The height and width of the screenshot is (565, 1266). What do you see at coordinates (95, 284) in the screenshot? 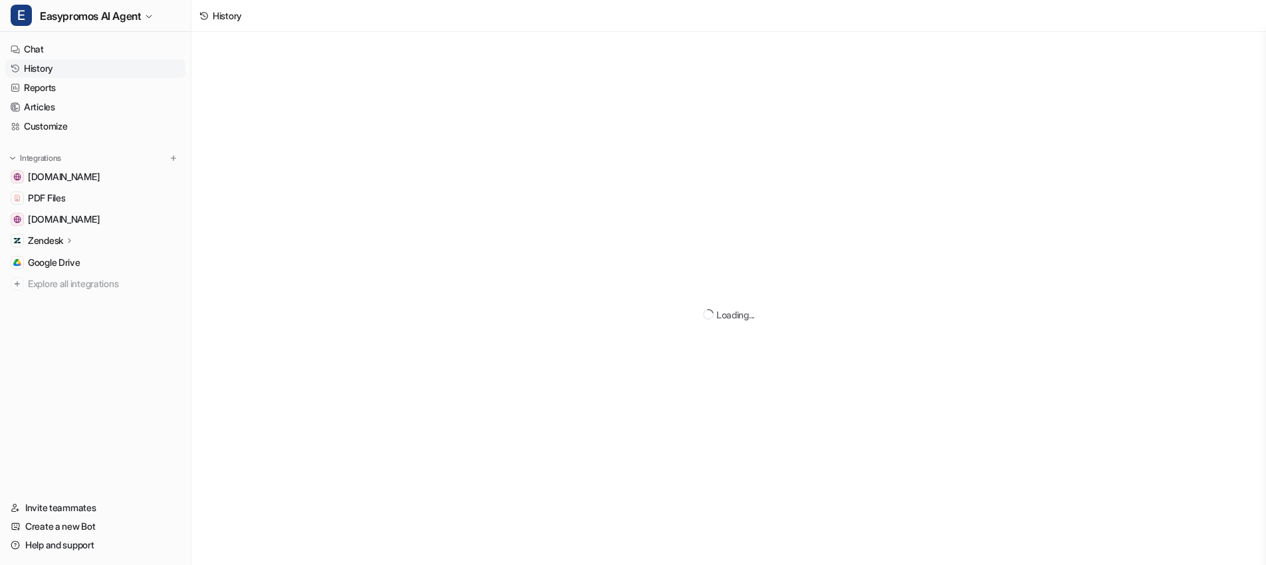
I see `a: Explore all integrations` at bounding box center [95, 284].